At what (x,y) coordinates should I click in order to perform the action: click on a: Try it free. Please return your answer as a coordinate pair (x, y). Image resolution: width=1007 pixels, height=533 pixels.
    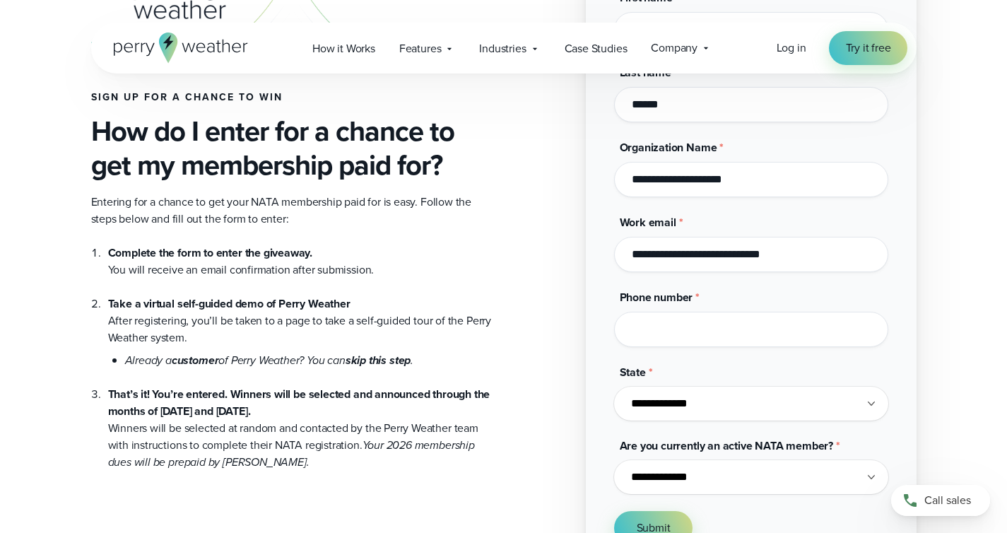
    Looking at the image, I should click on (868, 48).